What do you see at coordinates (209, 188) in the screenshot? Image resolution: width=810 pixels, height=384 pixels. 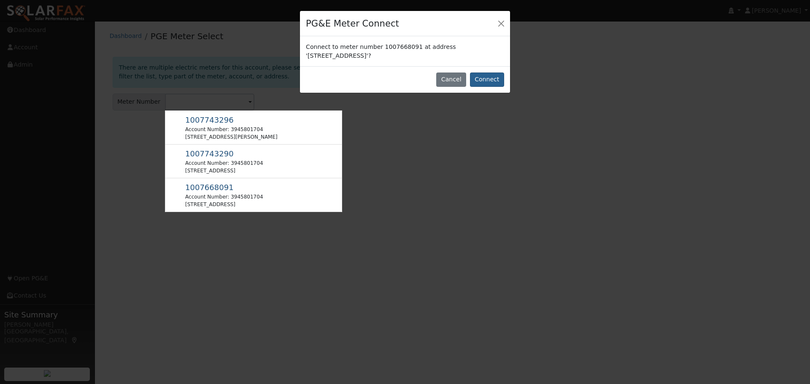 I see `span: Usage Point: 7543281838` at bounding box center [209, 188].